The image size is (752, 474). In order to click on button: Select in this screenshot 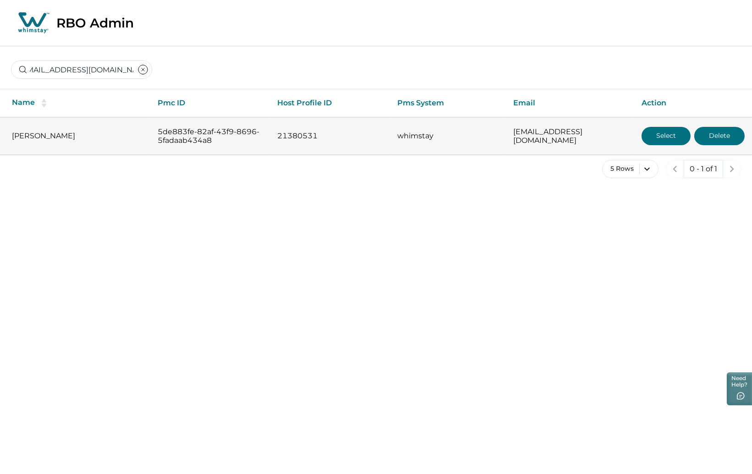, I will do `click(666, 136)`.